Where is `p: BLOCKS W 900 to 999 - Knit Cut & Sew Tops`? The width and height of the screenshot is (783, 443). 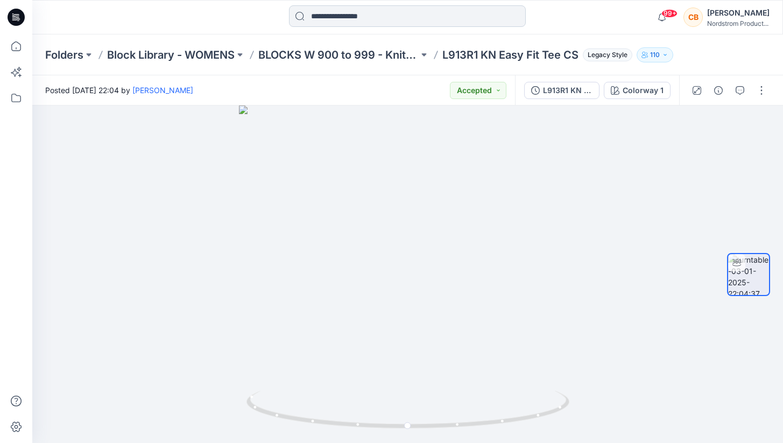 p: BLOCKS W 900 to 999 - Knit Cut & Sew Tops is located at coordinates (339, 55).